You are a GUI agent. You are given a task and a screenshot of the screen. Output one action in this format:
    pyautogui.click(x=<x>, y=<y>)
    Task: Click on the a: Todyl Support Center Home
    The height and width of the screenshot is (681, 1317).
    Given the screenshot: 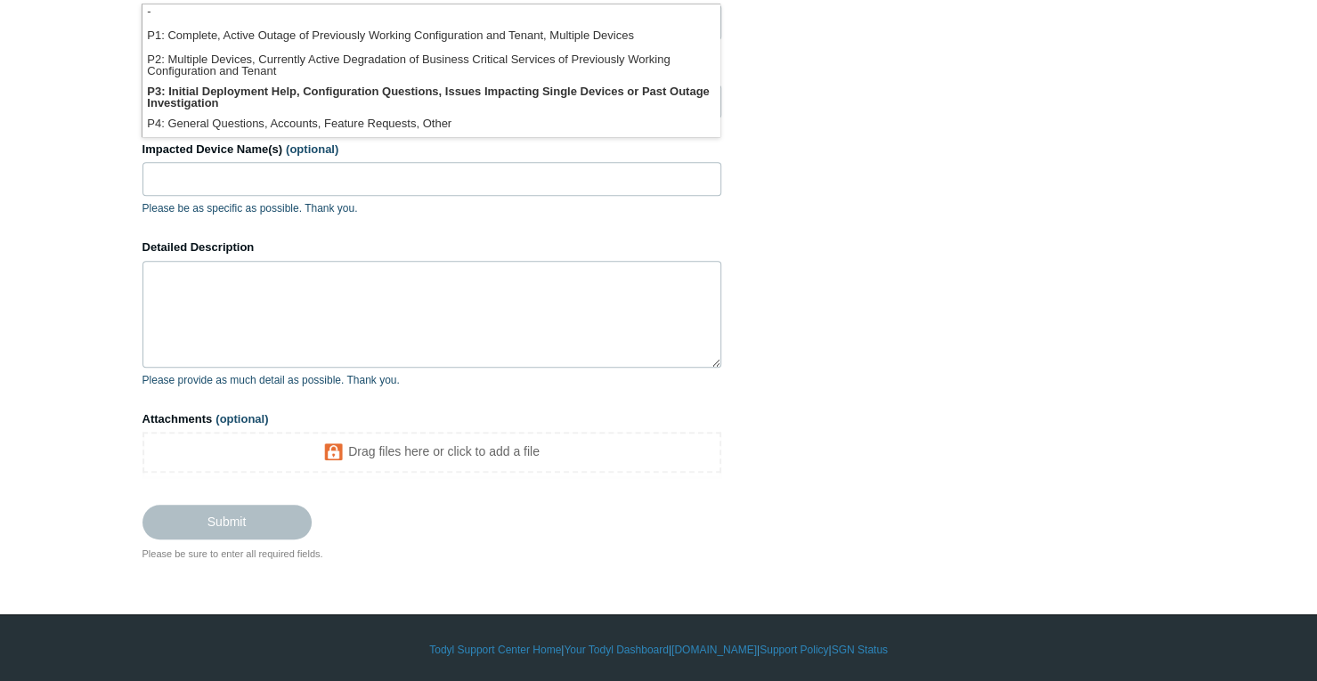 What is the action you would take?
    pyautogui.click(x=495, y=650)
    